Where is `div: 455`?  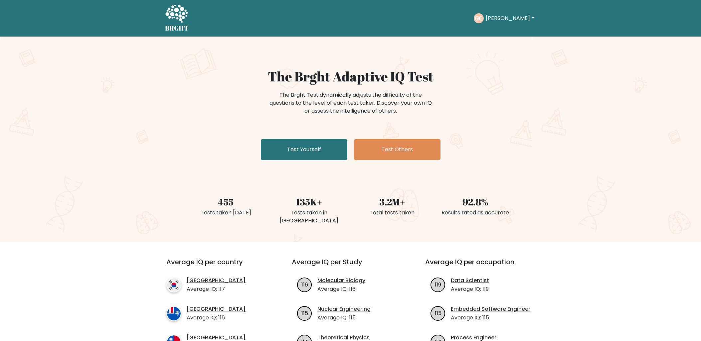
div: 455 is located at coordinates (226, 202).